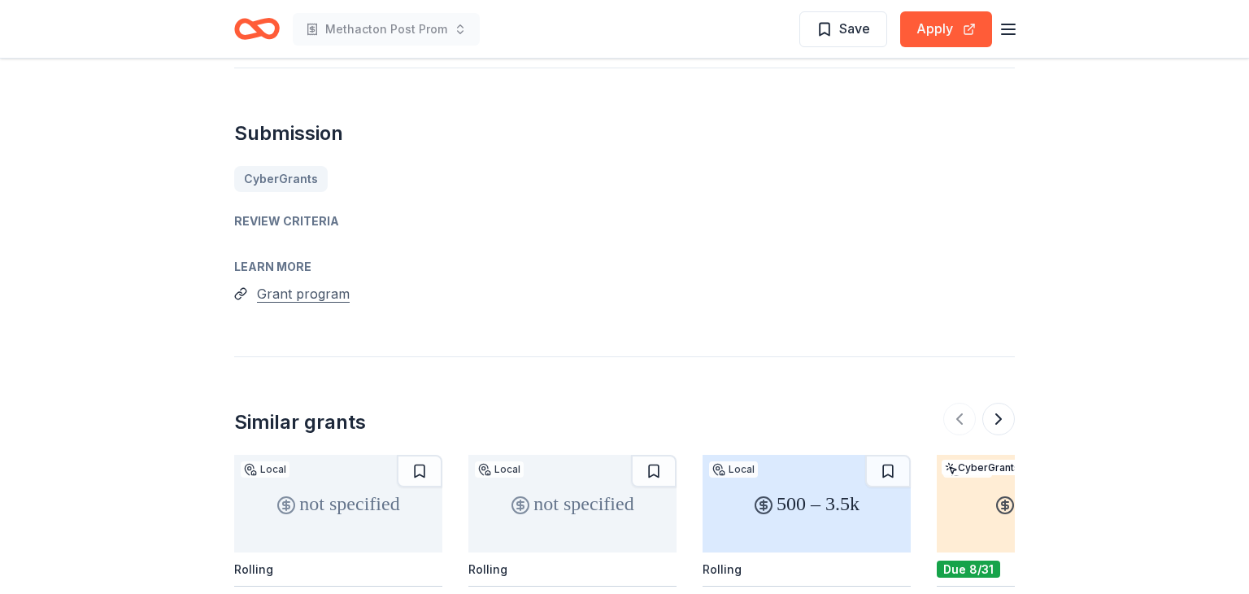 Image resolution: width=1249 pixels, height=594 pixels. What do you see at coordinates (300, 422) in the screenshot?
I see `div: Similar grants` at bounding box center [300, 422].